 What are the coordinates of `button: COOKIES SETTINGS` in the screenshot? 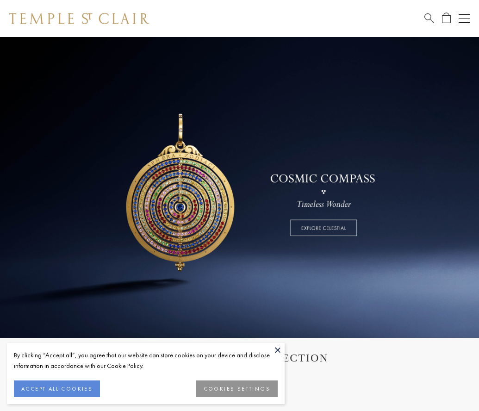 It's located at (237, 389).